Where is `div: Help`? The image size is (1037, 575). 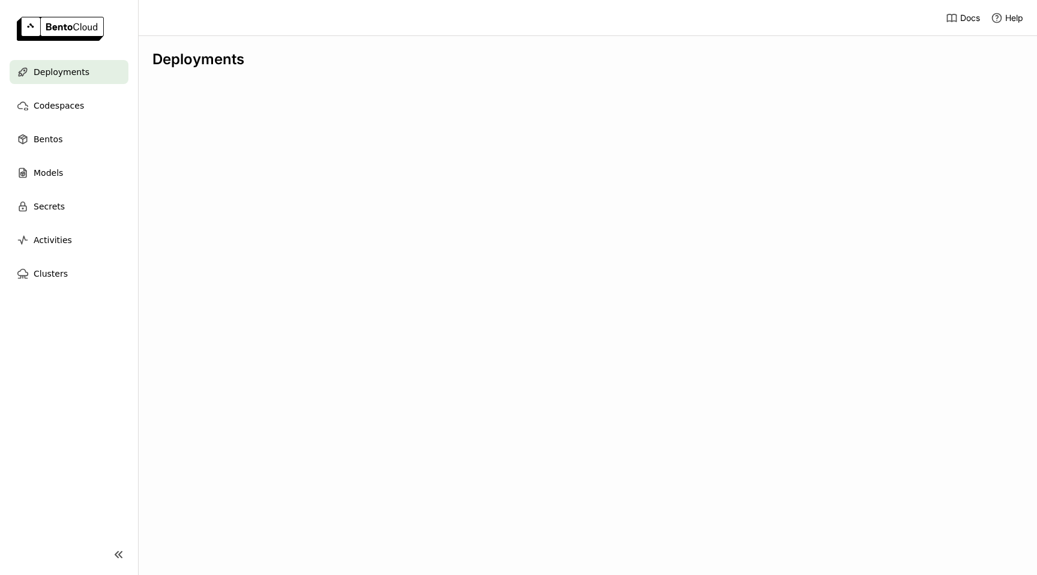 div: Help is located at coordinates (1007, 18).